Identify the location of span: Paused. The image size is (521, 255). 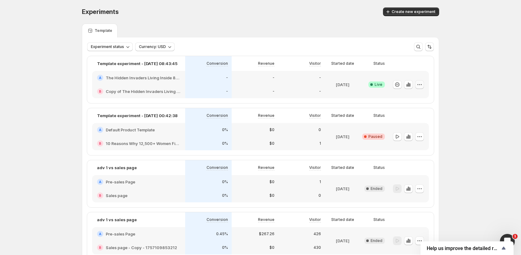
(376, 137).